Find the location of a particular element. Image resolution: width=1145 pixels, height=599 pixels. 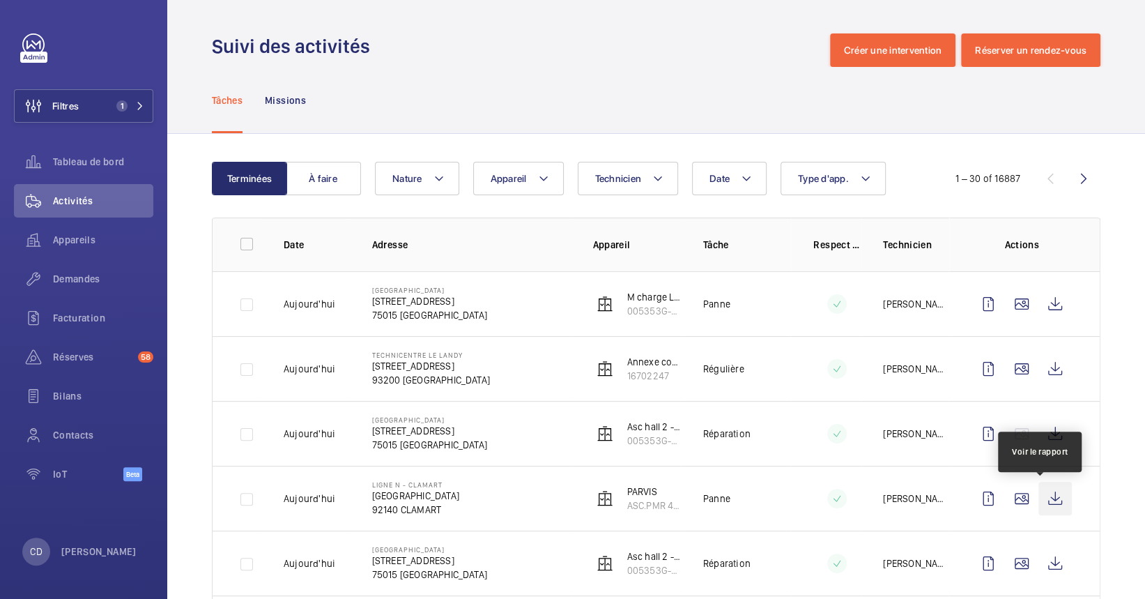

p: CD is located at coordinates (36, 551).